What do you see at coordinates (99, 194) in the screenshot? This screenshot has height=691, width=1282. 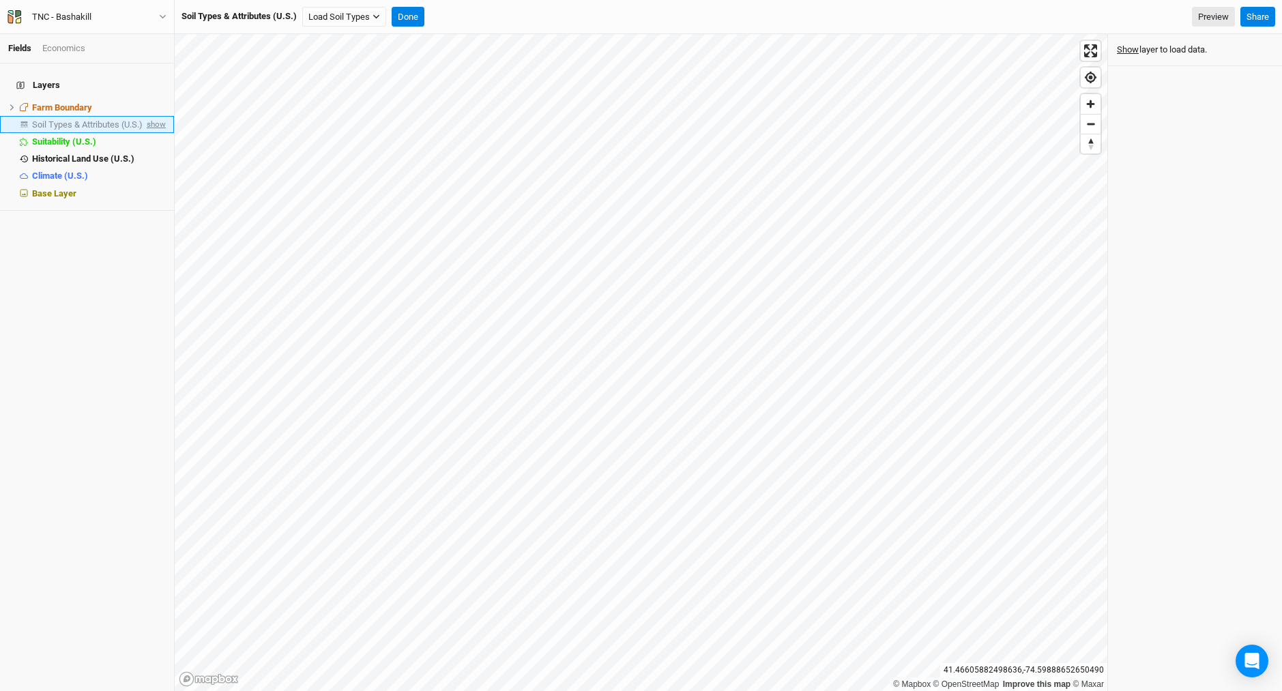 I see `div: Base Layer` at bounding box center [99, 194].